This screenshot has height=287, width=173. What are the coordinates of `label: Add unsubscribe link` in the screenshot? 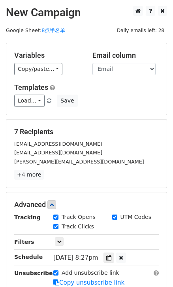 It's located at (91, 273).